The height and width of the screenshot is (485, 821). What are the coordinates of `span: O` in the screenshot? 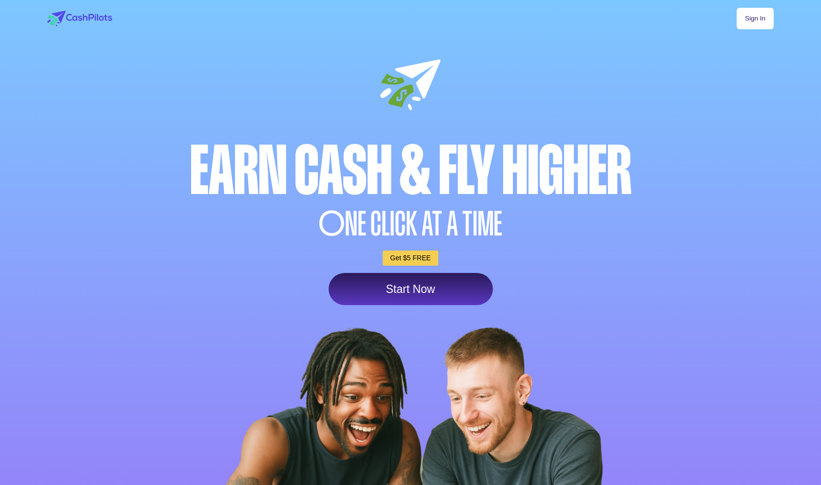 It's located at (332, 224).